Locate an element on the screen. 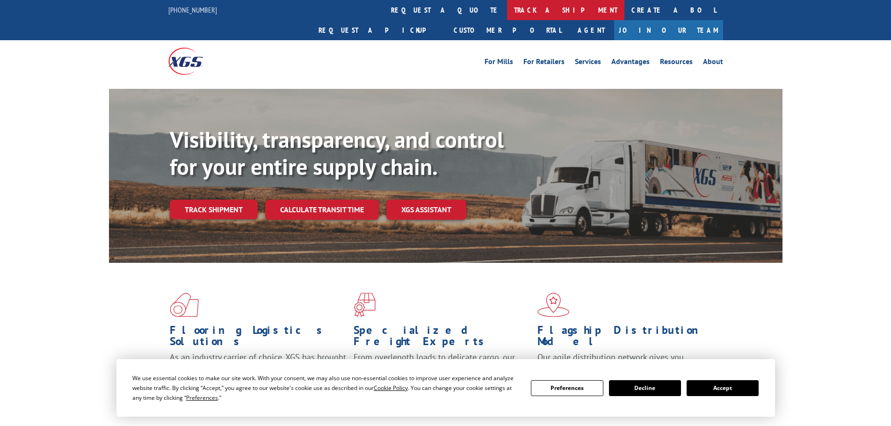 The height and width of the screenshot is (426, 891). button: Preferences is located at coordinates (567, 388).